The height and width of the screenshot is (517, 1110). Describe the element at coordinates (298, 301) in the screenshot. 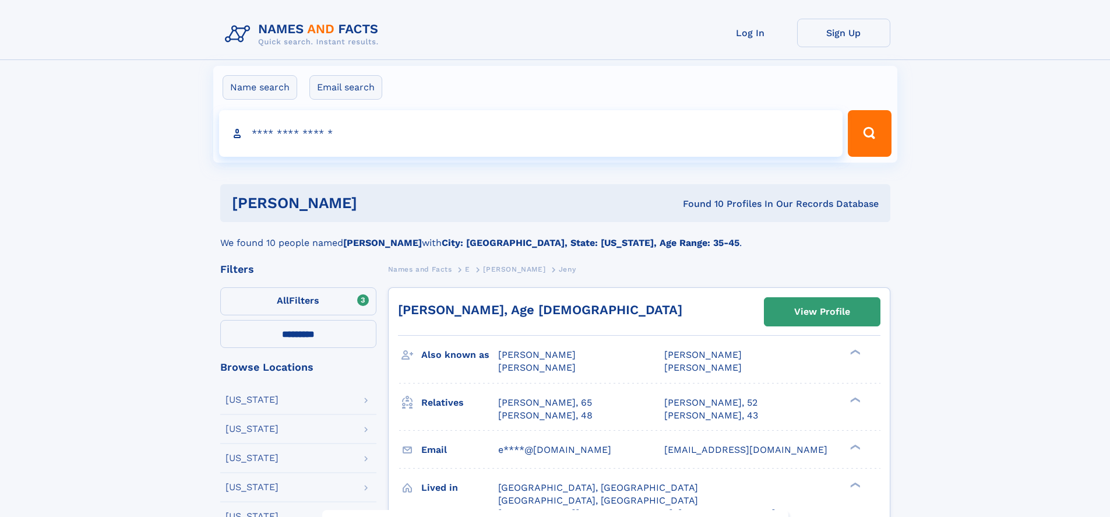

I see `label: Filters` at that location.